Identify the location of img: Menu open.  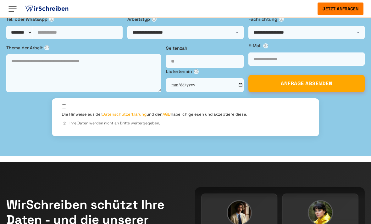
(13, 9).